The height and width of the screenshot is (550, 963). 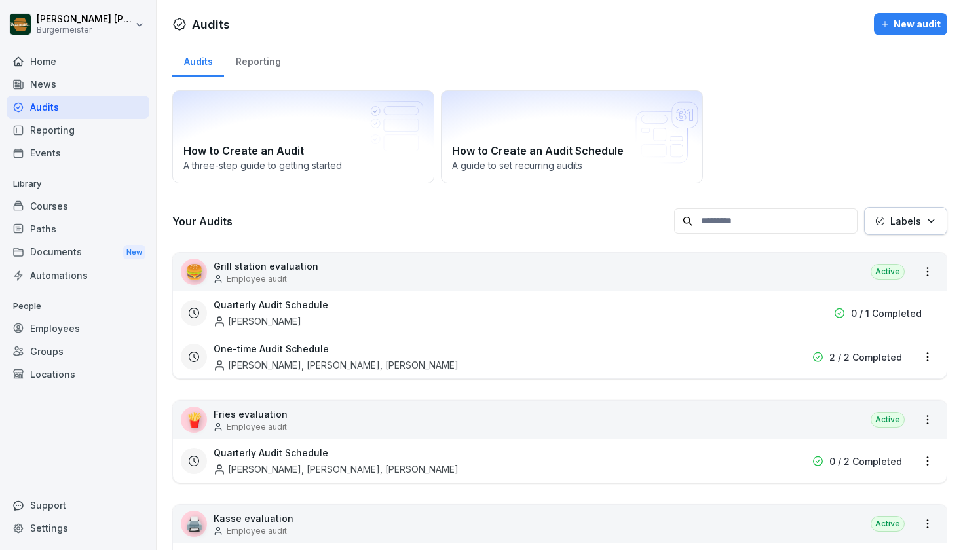 I want to click on a: DocumentsNew, so click(x=78, y=252).